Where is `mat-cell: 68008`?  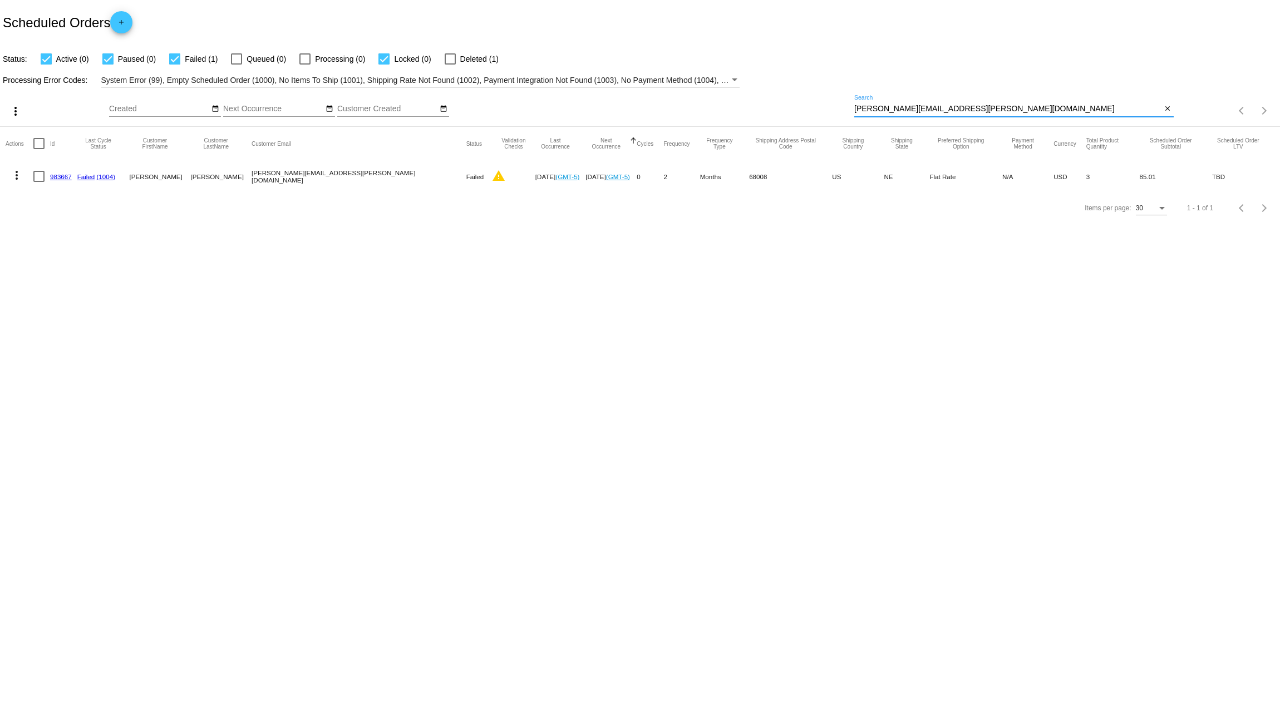
mat-cell: 68008 is located at coordinates (790, 176).